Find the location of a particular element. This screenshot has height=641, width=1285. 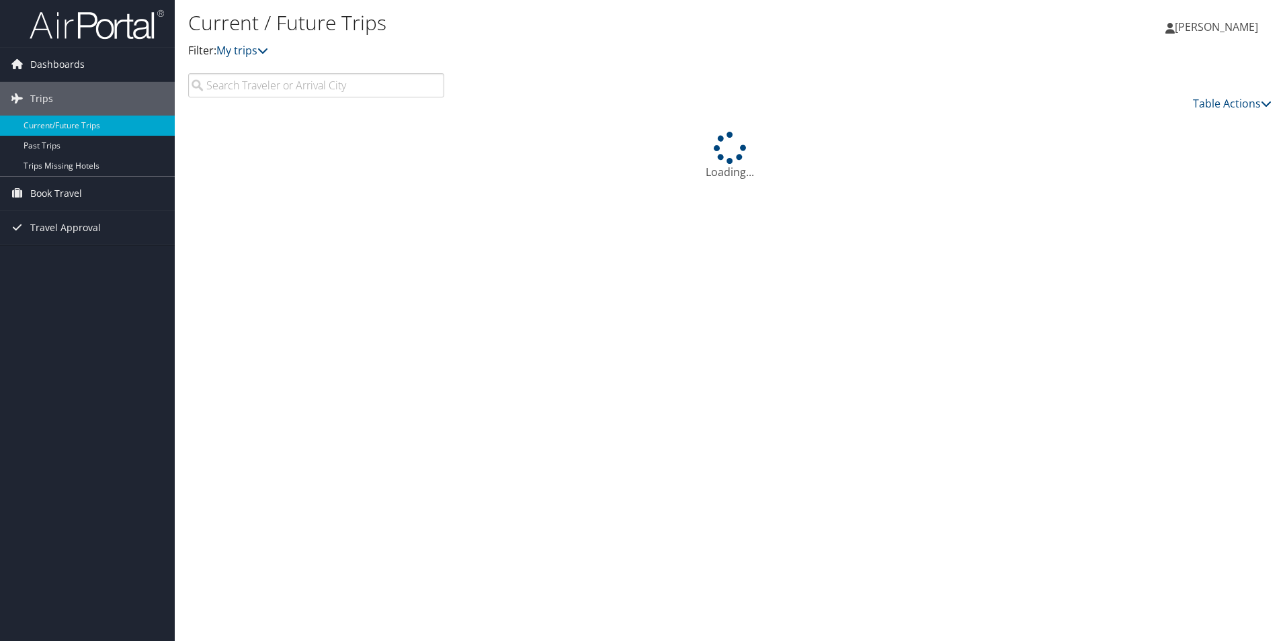

img: airportal-logo.png is located at coordinates (97, 24).